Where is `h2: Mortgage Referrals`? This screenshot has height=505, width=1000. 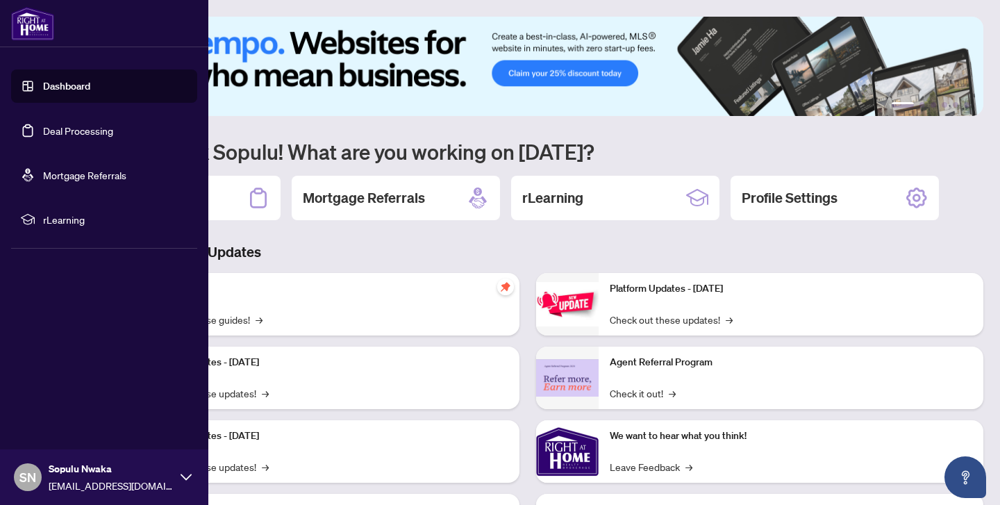 h2: Mortgage Referrals is located at coordinates (364, 198).